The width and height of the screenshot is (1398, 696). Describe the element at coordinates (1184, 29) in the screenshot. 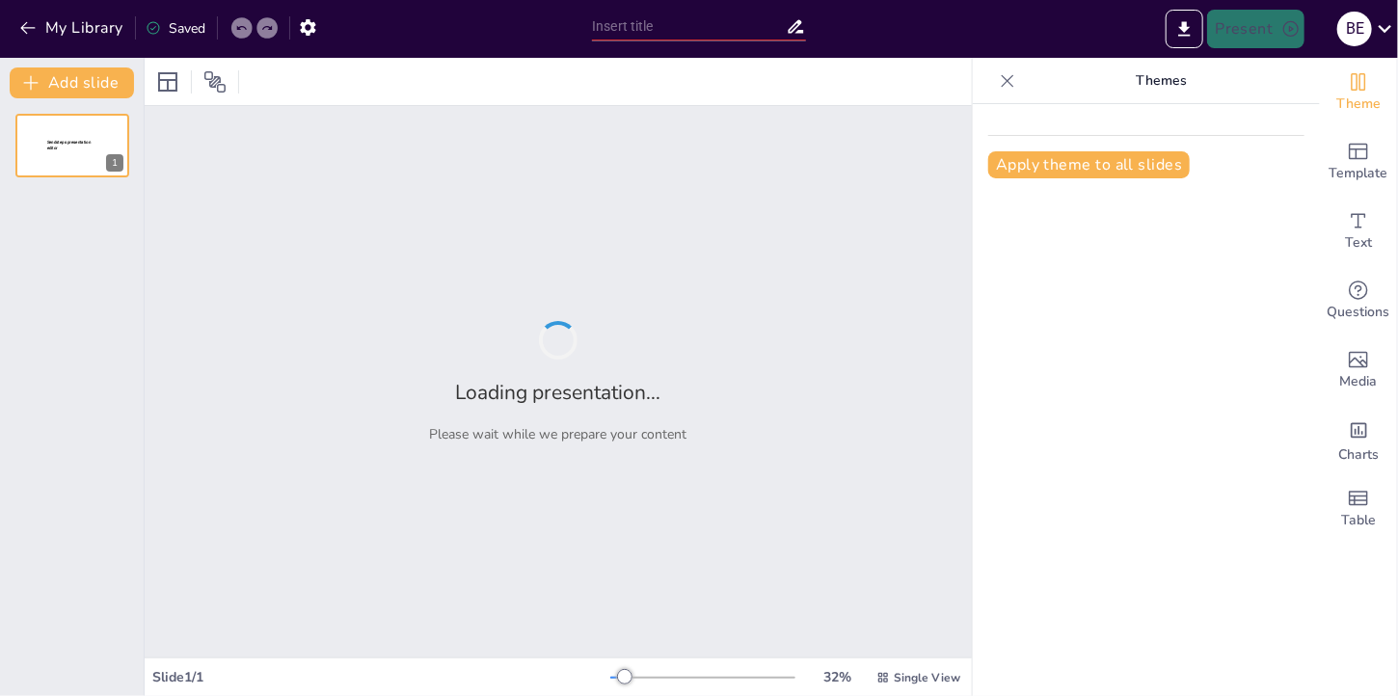

I see `button: Export to PowerPoint` at that location.